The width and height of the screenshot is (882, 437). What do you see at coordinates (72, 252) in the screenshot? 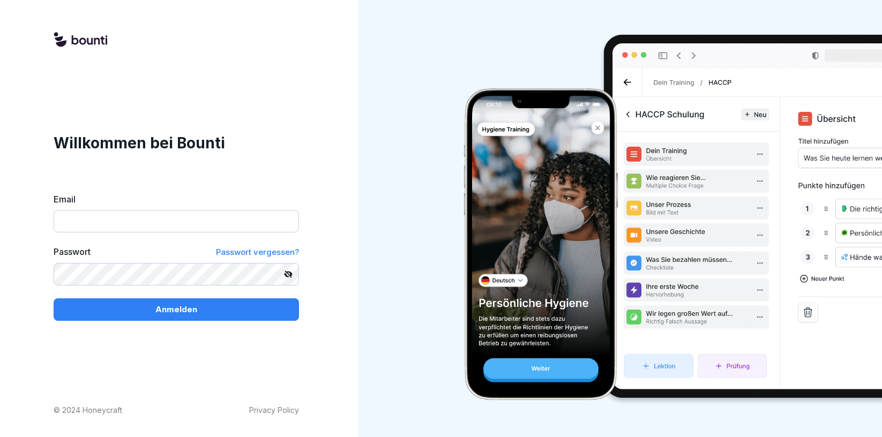
I see `label: Passwort` at bounding box center [72, 252].